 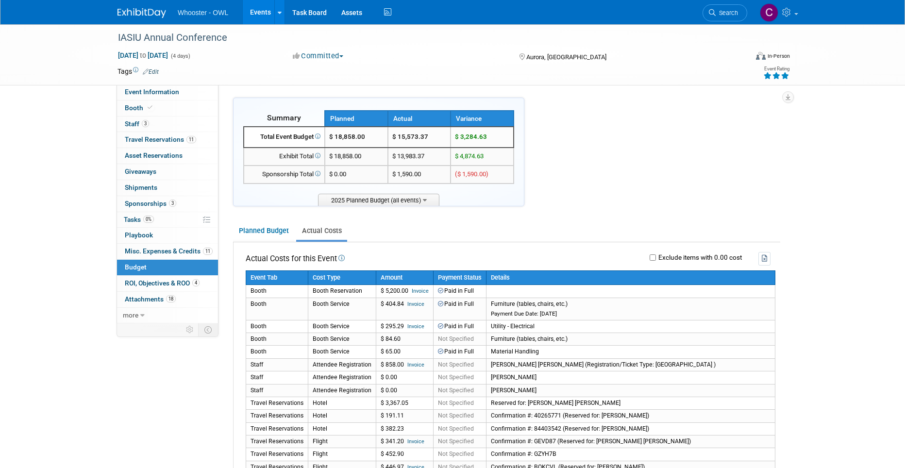 What do you see at coordinates (151, 72) in the screenshot?
I see `a: Edit` at bounding box center [151, 72].